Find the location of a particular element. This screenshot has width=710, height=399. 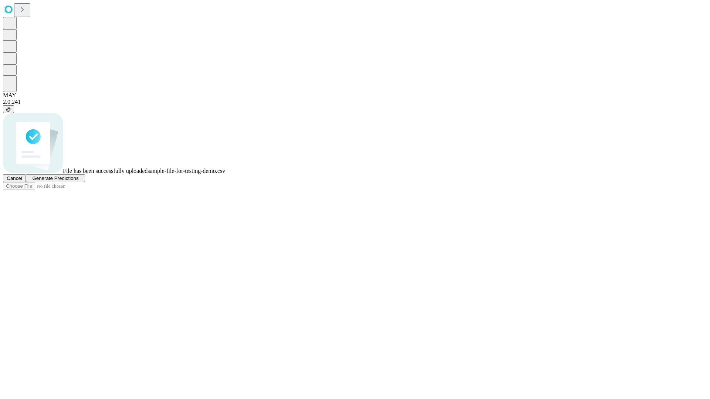

div: 2.0.241 is located at coordinates (355, 102).